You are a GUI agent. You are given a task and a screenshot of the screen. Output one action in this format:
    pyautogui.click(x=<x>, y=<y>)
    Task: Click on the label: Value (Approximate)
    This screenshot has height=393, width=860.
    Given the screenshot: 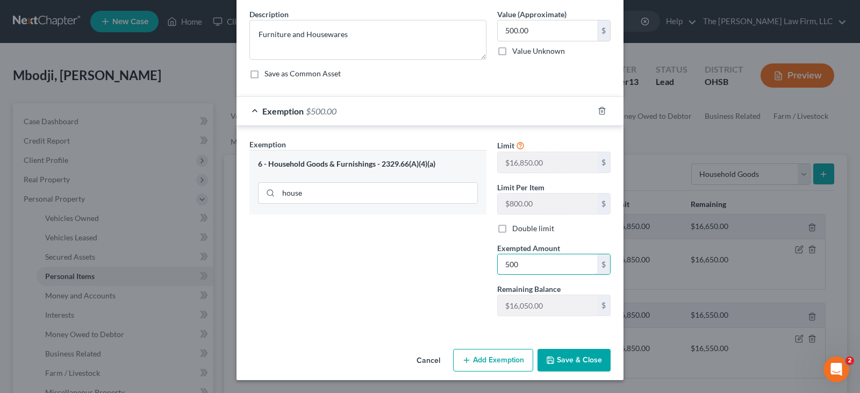 What is the action you would take?
    pyautogui.click(x=532, y=14)
    